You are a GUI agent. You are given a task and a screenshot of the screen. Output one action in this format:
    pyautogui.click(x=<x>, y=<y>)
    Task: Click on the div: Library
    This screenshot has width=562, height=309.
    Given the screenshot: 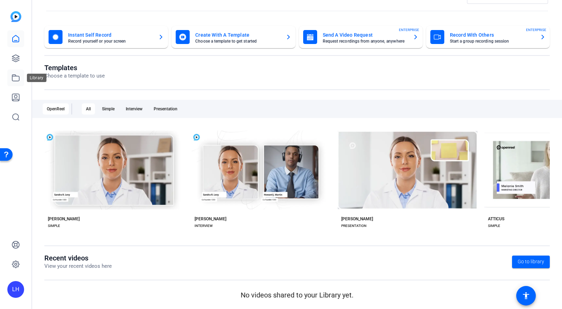 What is the action you would take?
    pyautogui.click(x=37, y=78)
    